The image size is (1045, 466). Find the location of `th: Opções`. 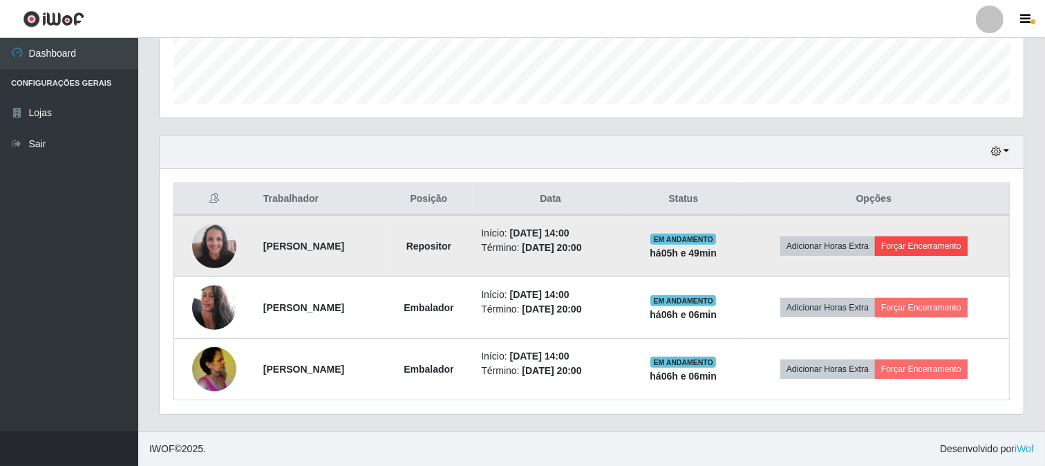

th: Opções is located at coordinates (874, 199).